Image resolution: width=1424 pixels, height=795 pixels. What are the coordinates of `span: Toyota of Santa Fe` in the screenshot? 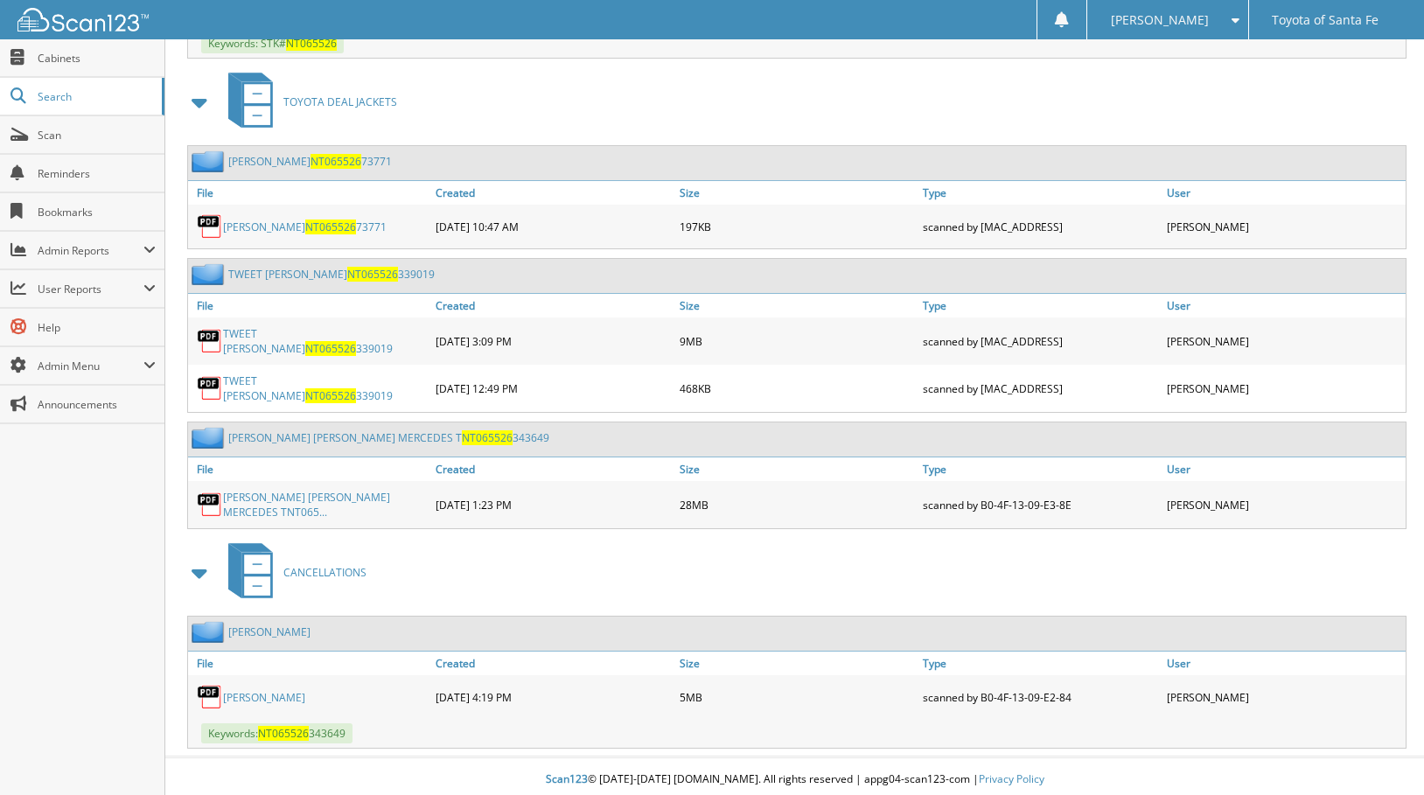 It's located at (1325, 20).